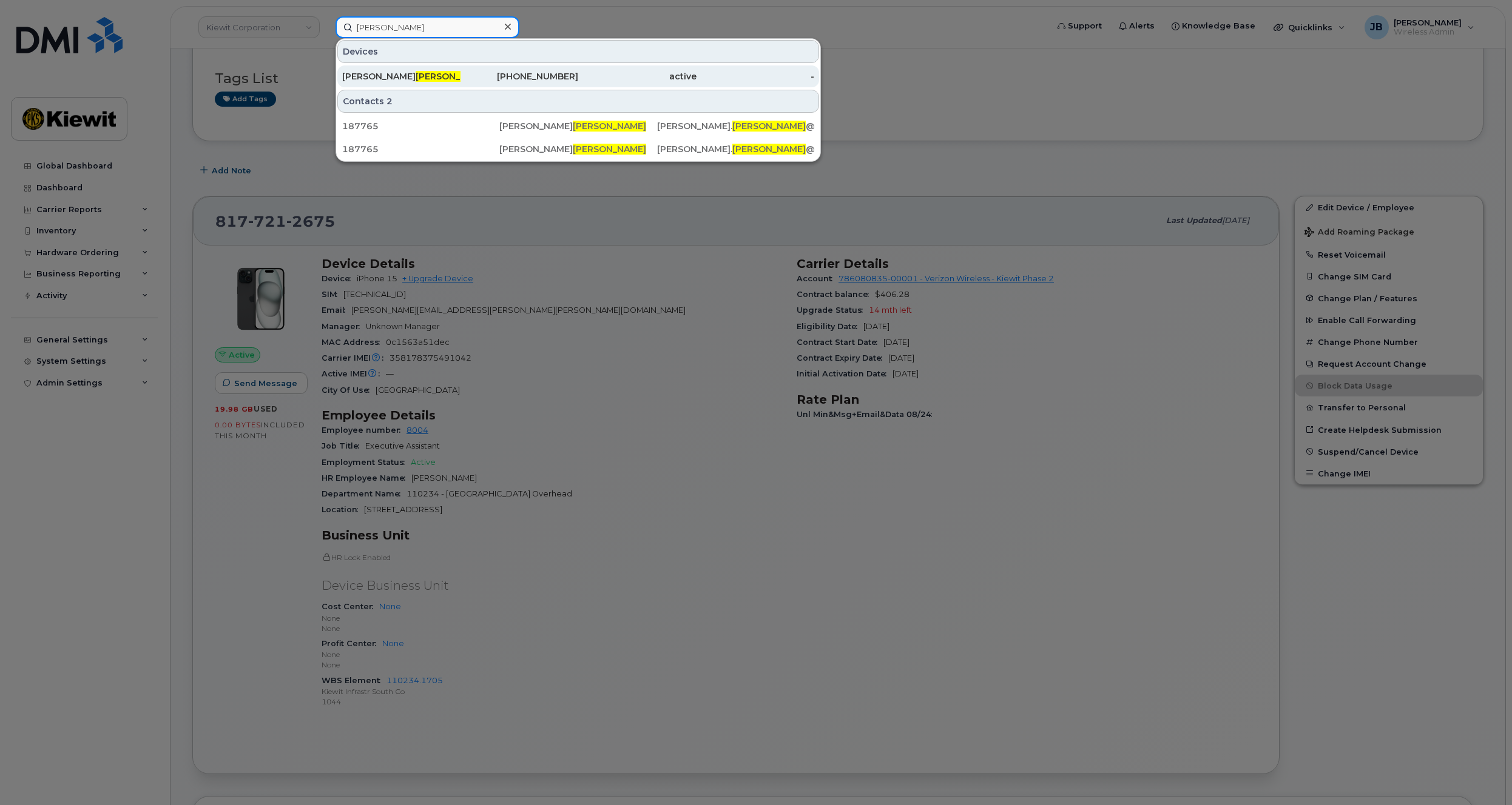 Image resolution: width=1512 pixels, height=805 pixels. Describe the element at coordinates (578, 52) in the screenshot. I see `div: Devices` at that location.